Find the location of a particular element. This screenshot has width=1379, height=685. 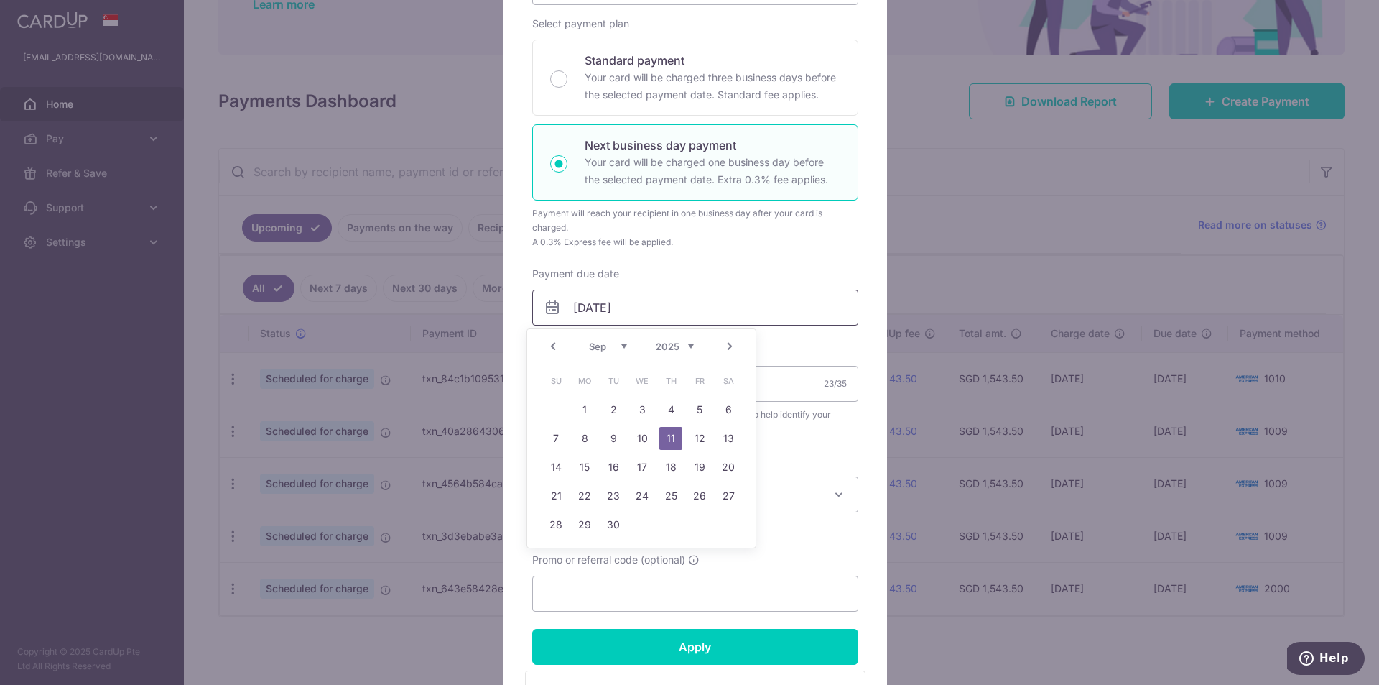

input: Apply is located at coordinates (695, 647).